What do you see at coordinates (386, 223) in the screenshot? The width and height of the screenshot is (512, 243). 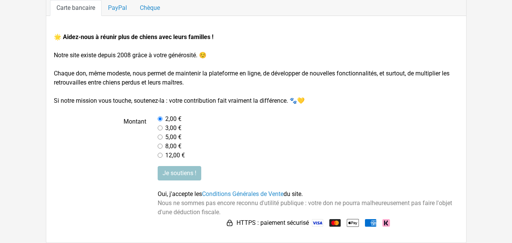 I see `img: Klarna` at bounding box center [386, 223].